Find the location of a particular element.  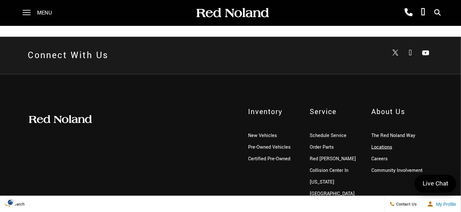

section: Click to Open Cookie Consent Modal is located at coordinates (11, 202).